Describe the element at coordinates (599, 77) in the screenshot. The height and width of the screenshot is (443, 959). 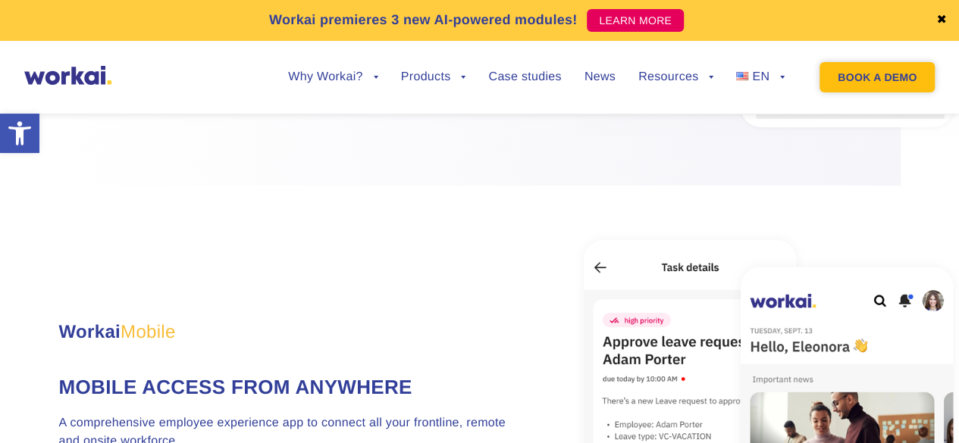
I see `a: News` at that location.